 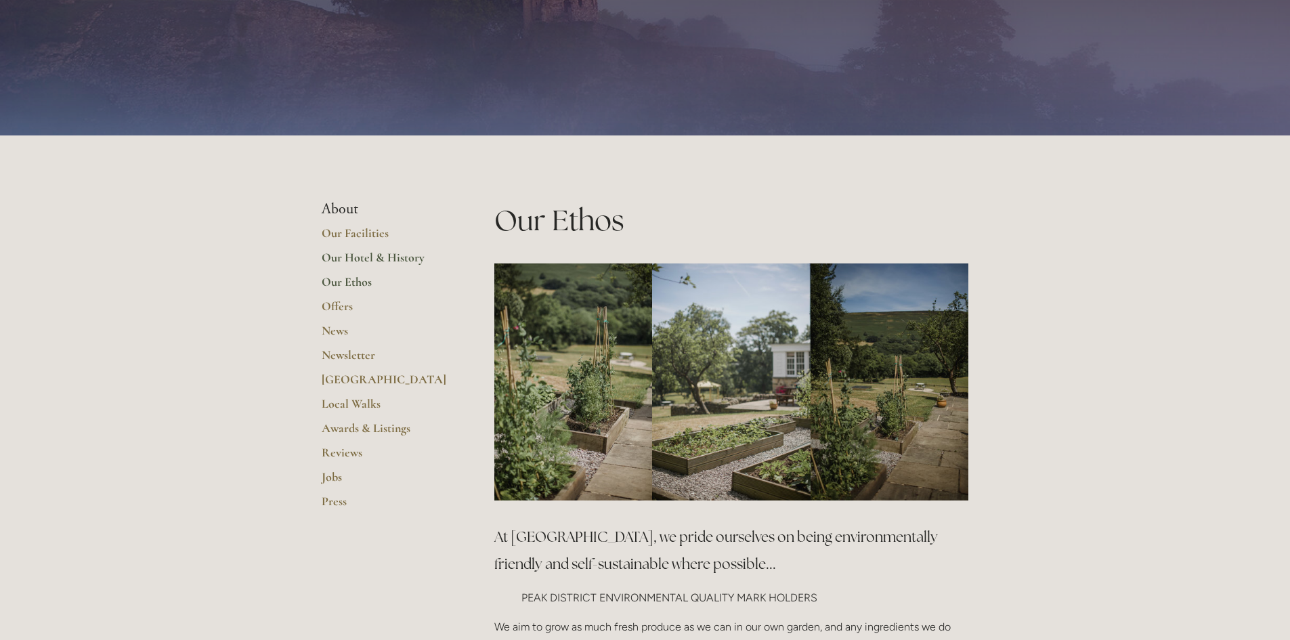 I want to click on a: Press, so click(x=386, y=506).